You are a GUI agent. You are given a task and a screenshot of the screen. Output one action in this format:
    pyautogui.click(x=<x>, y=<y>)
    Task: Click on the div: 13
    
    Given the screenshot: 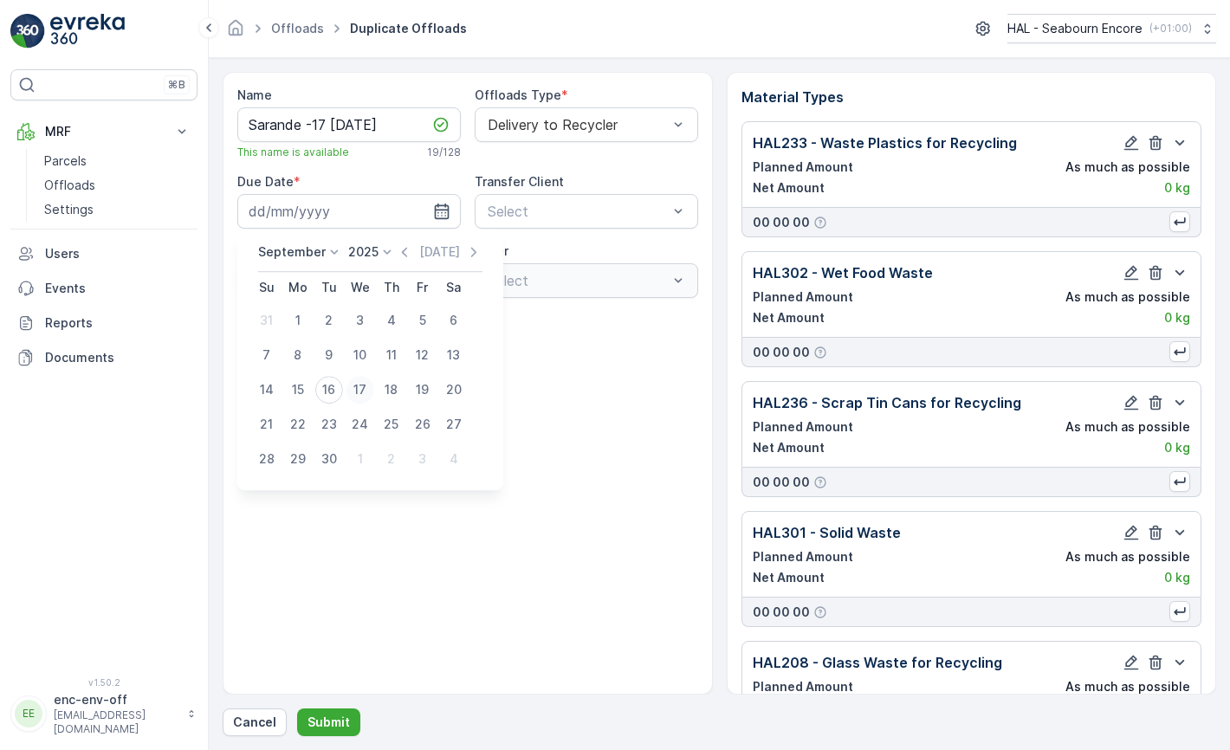 What is the action you would take?
    pyautogui.click(x=454, y=355)
    